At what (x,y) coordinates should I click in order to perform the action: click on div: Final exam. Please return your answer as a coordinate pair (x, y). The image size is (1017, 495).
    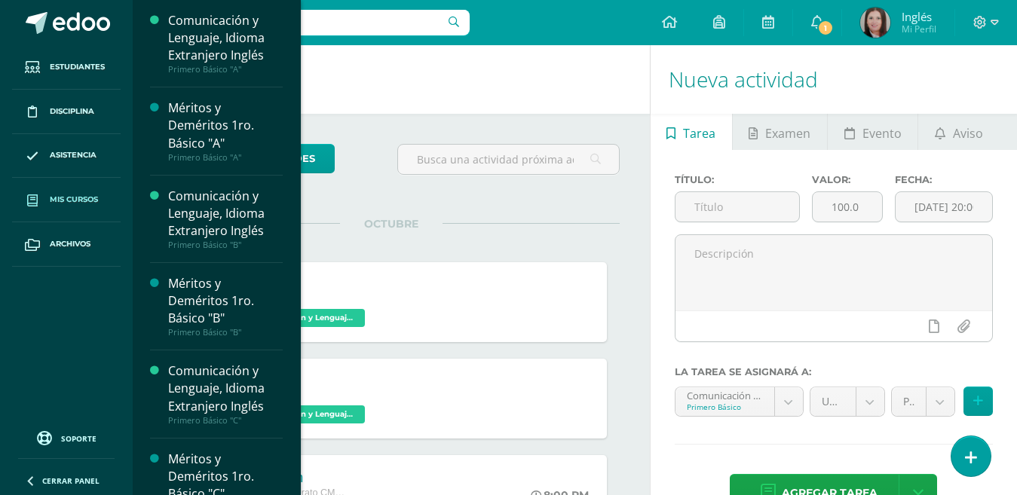
    Looking at the image, I should click on (314, 478).